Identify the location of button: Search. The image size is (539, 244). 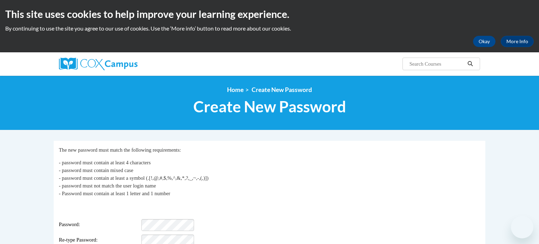
(470, 64).